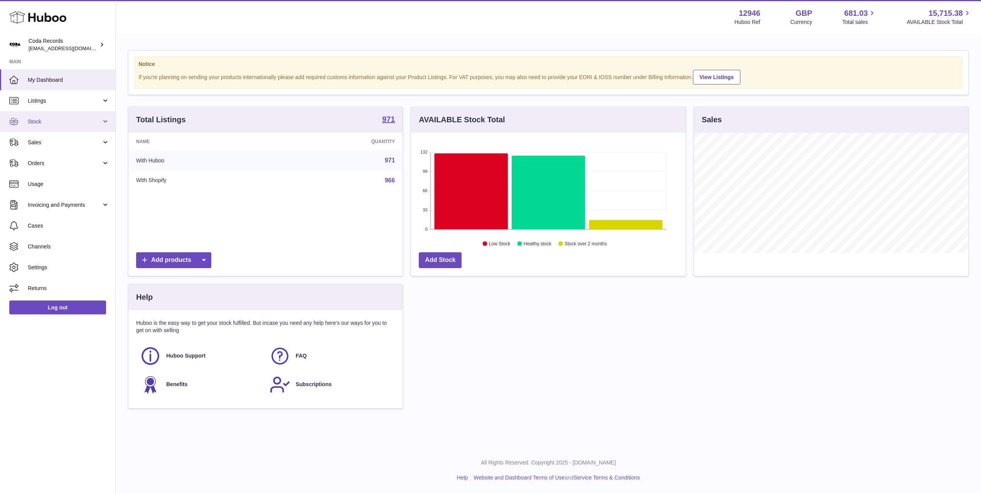 Image resolution: width=981 pixels, height=493 pixels. What do you see at coordinates (519, 478) in the screenshot?
I see `a: Website and Dashboard Terms of Use` at bounding box center [519, 478].